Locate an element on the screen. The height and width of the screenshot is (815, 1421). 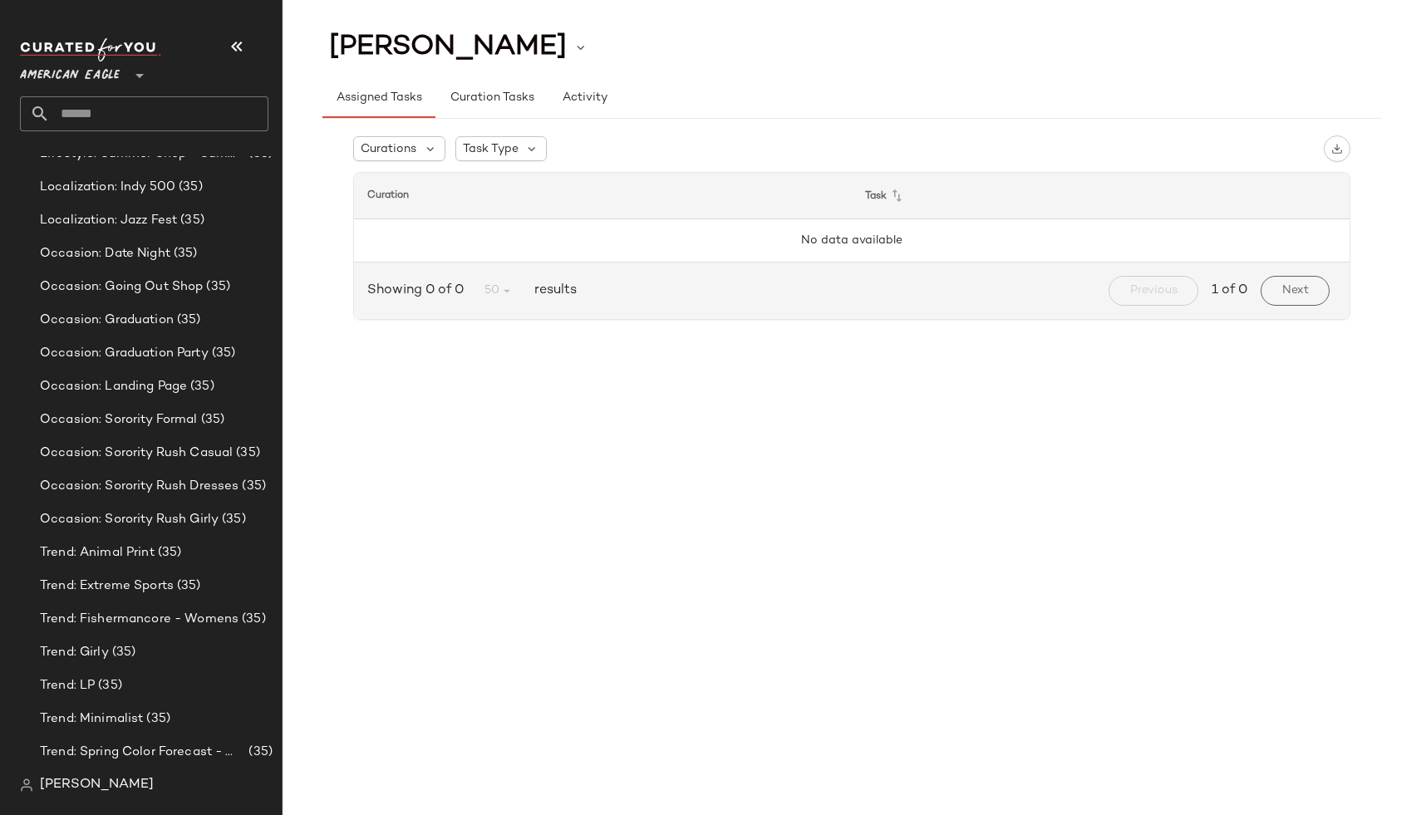
span: Occasion: Date Night is located at coordinates (105, 253).